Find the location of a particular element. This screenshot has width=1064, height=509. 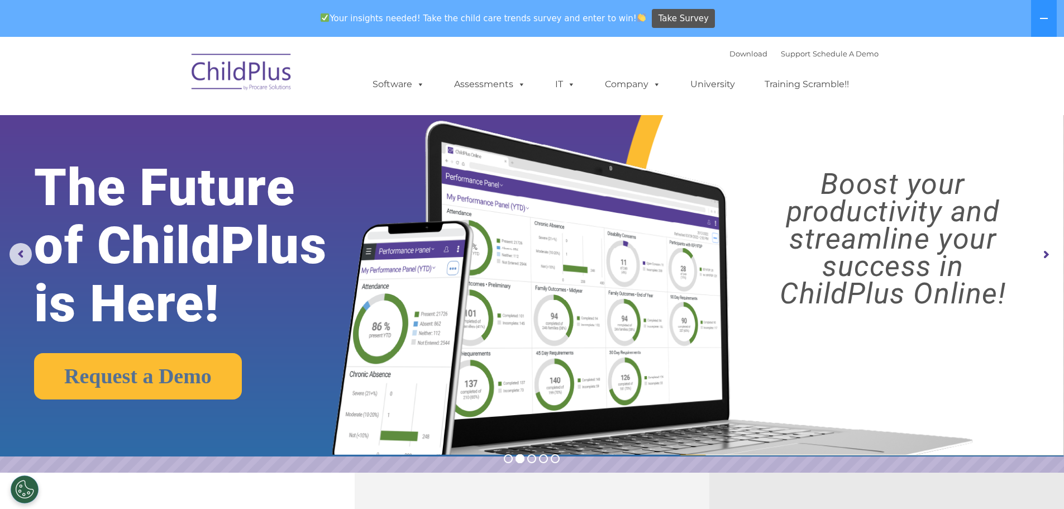

span: Phone number is located at coordinates (179, 123).